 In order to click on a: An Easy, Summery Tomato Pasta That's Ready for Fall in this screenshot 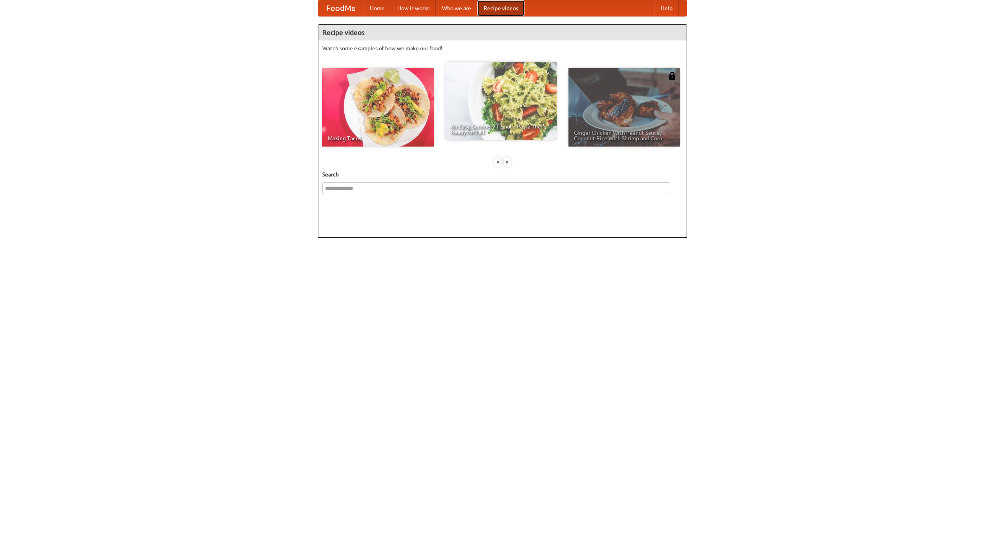, I will do `click(501, 101)`.